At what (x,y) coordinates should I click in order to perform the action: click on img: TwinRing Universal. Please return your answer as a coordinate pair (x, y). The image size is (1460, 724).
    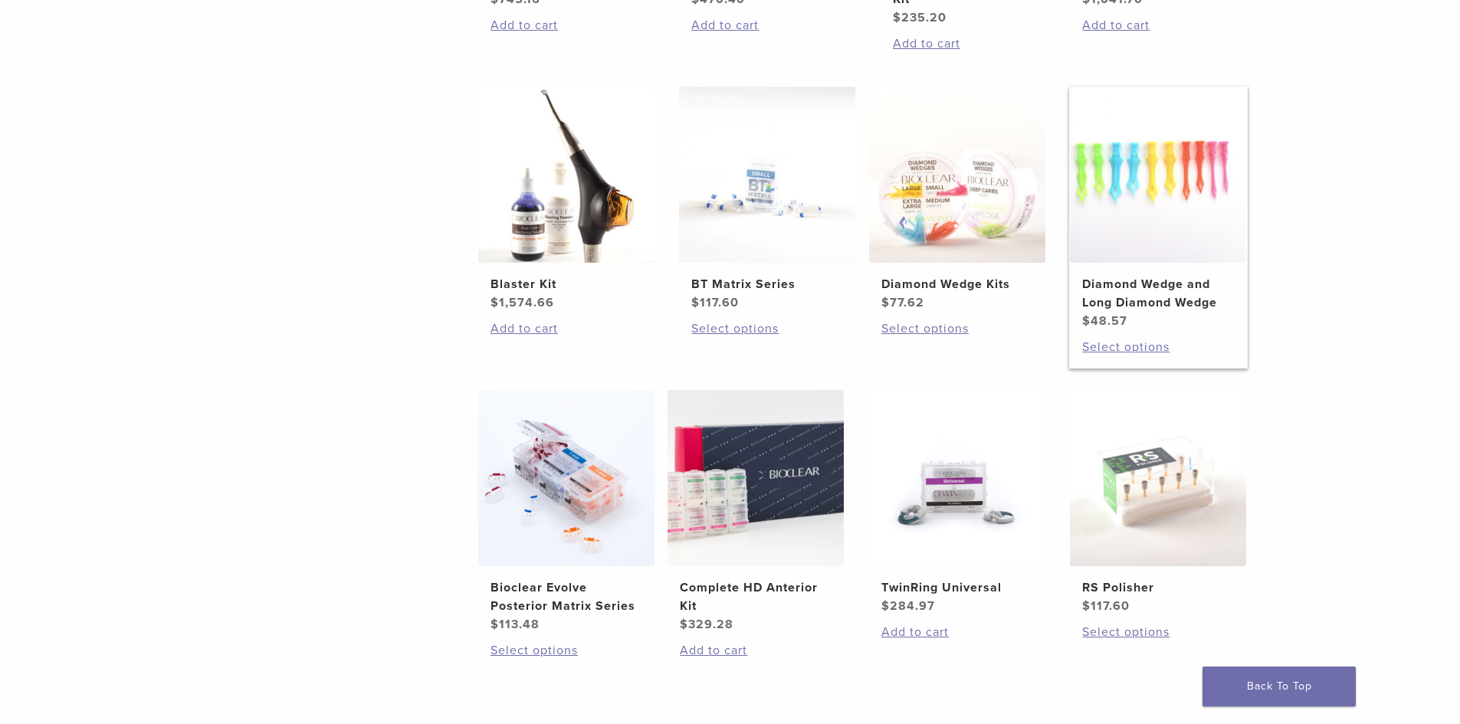
    Looking at the image, I should click on (957, 478).